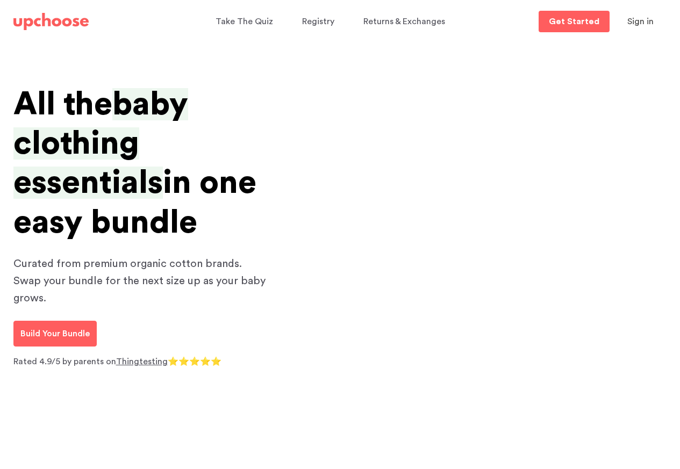 This screenshot has height=469, width=680. Describe the element at coordinates (101, 144) in the screenshot. I see `span: baby clothing essentials` at that location.